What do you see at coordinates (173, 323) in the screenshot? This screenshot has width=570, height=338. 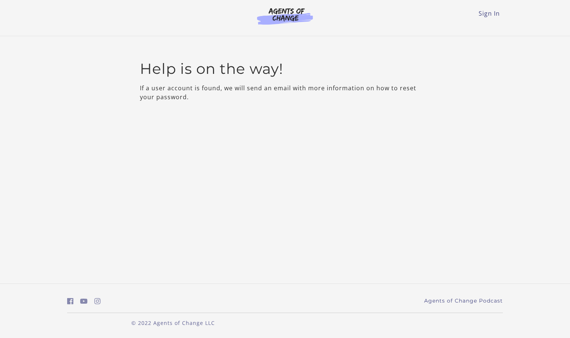 I see `p: © 2022 Agents of Change LLC` at bounding box center [173, 323].